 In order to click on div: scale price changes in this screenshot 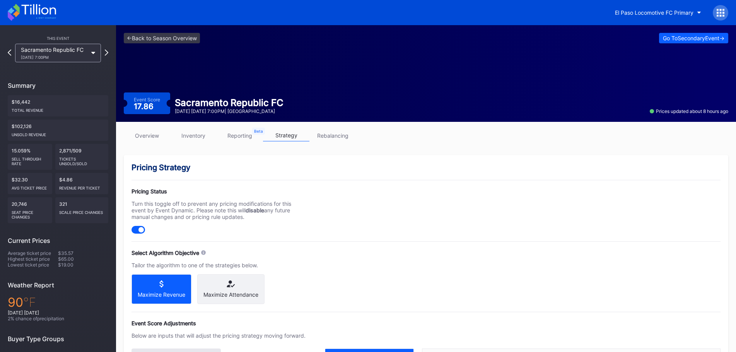, I will do `click(82, 211)`.